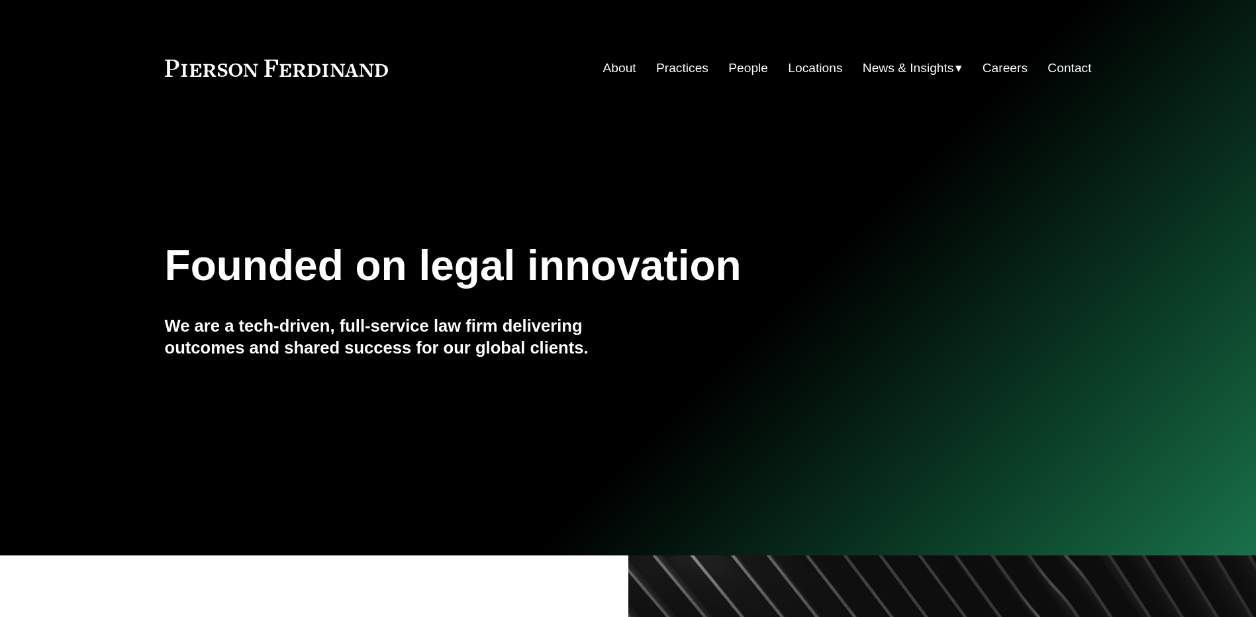  What do you see at coordinates (1069, 68) in the screenshot?
I see `a: Contact` at bounding box center [1069, 68].